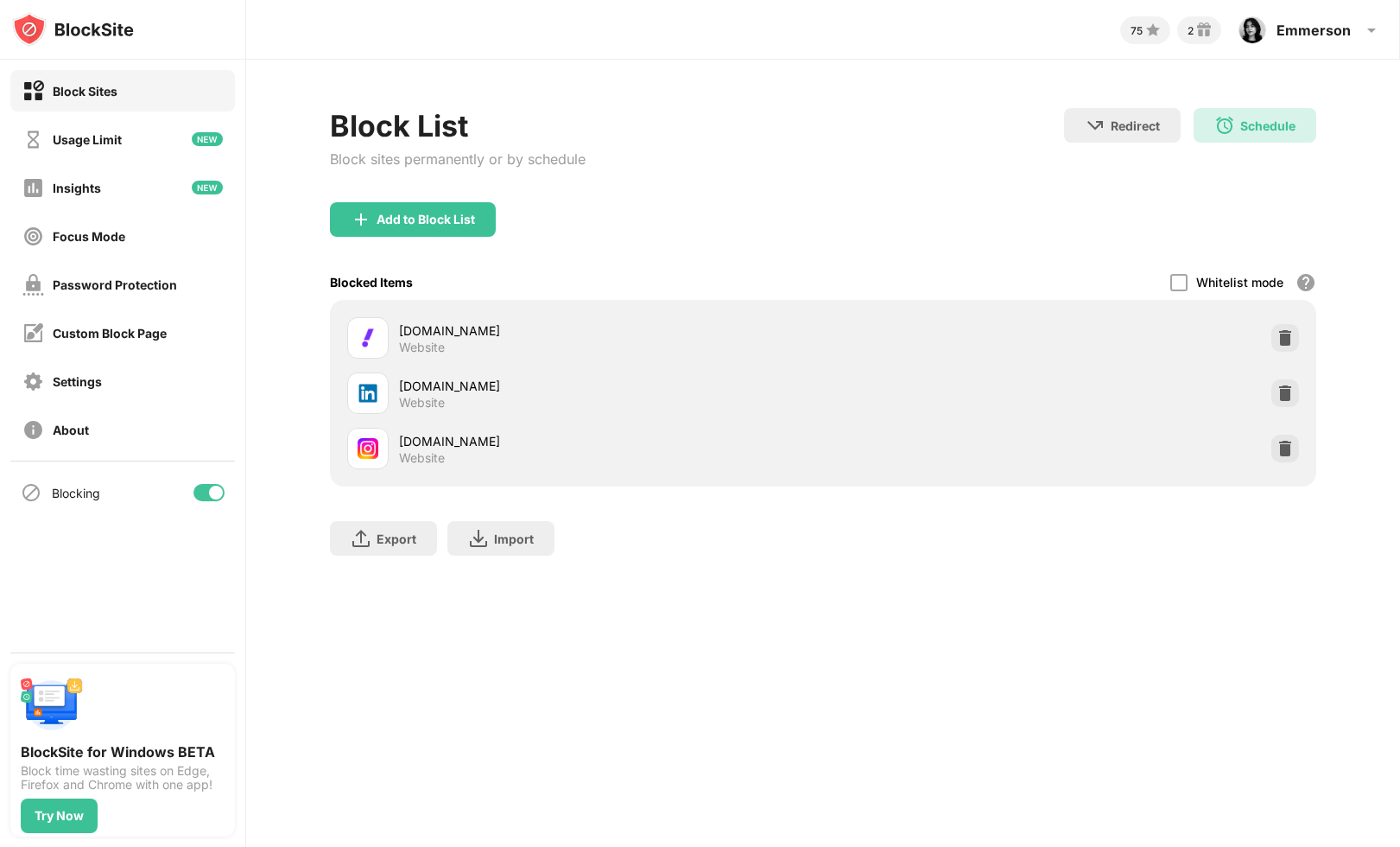 The height and width of the screenshot is (847, 1400). What do you see at coordinates (514, 539) in the screenshot?
I see `div: Import` at bounding box center [514, 539].